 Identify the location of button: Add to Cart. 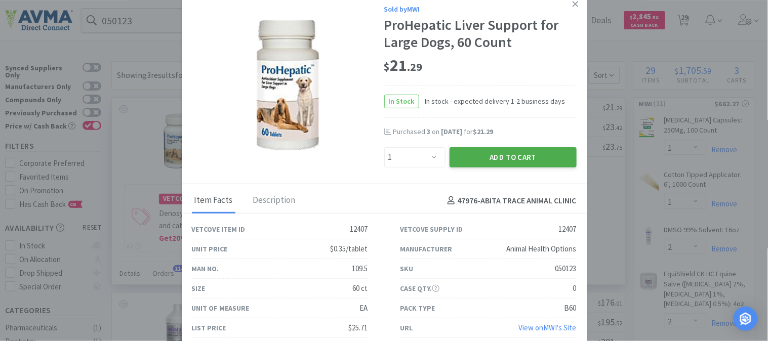
(513, 158).